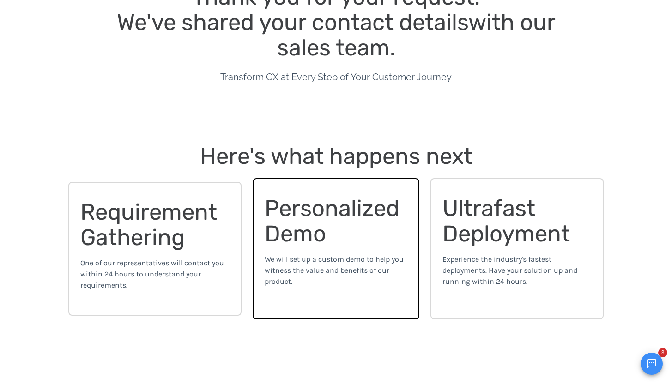 The height and width of the screenshot is (384, 672). I want to click on span: Ultrafast Deployment, so click(506, 221).